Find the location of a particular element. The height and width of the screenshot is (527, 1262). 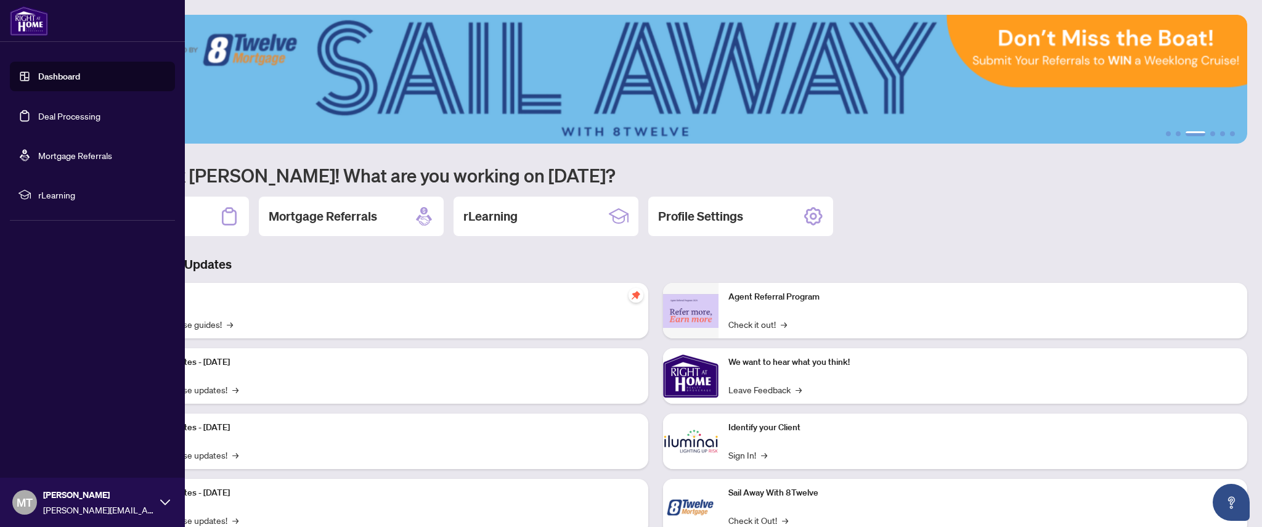

img: Identify your Client is located at coordinates (691, 441).